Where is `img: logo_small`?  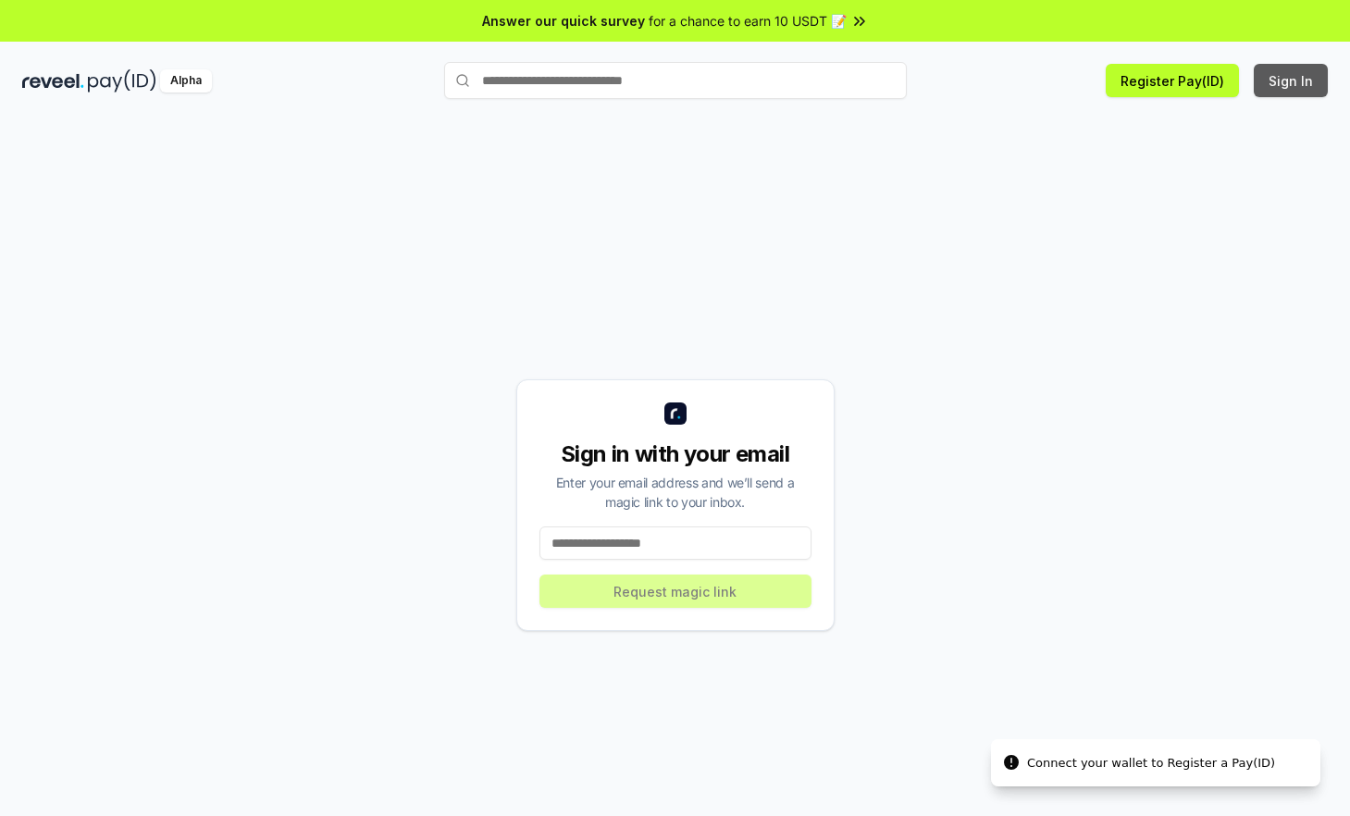
img: logo_small is located at coordinates (675, 414).